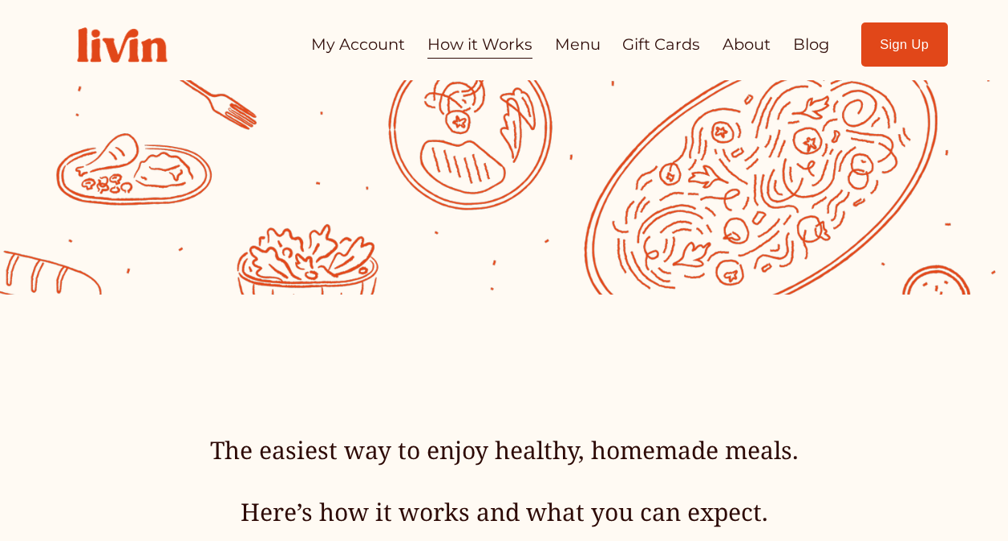  Describe the element at coordinates (747, 44) in the screenshot. I see `a: About` at that location.